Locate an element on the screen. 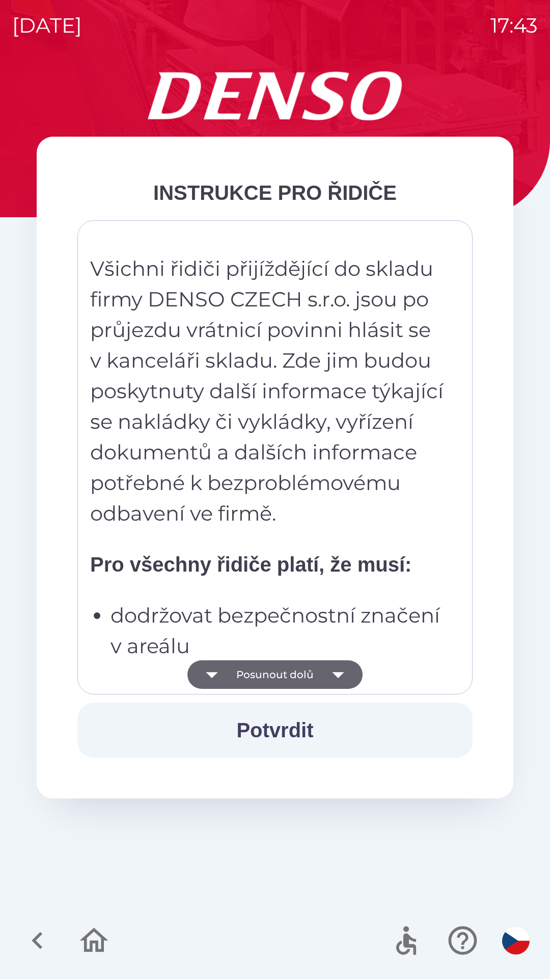 The width and height of the screenshot is (550, 979). img: cs flag is located at coordinates (516, 940).